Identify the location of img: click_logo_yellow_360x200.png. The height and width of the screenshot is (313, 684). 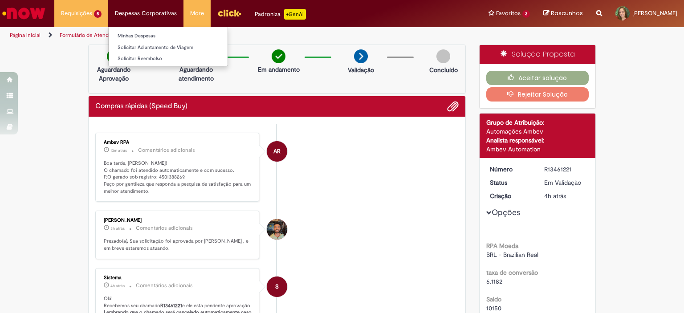
(229, 13).